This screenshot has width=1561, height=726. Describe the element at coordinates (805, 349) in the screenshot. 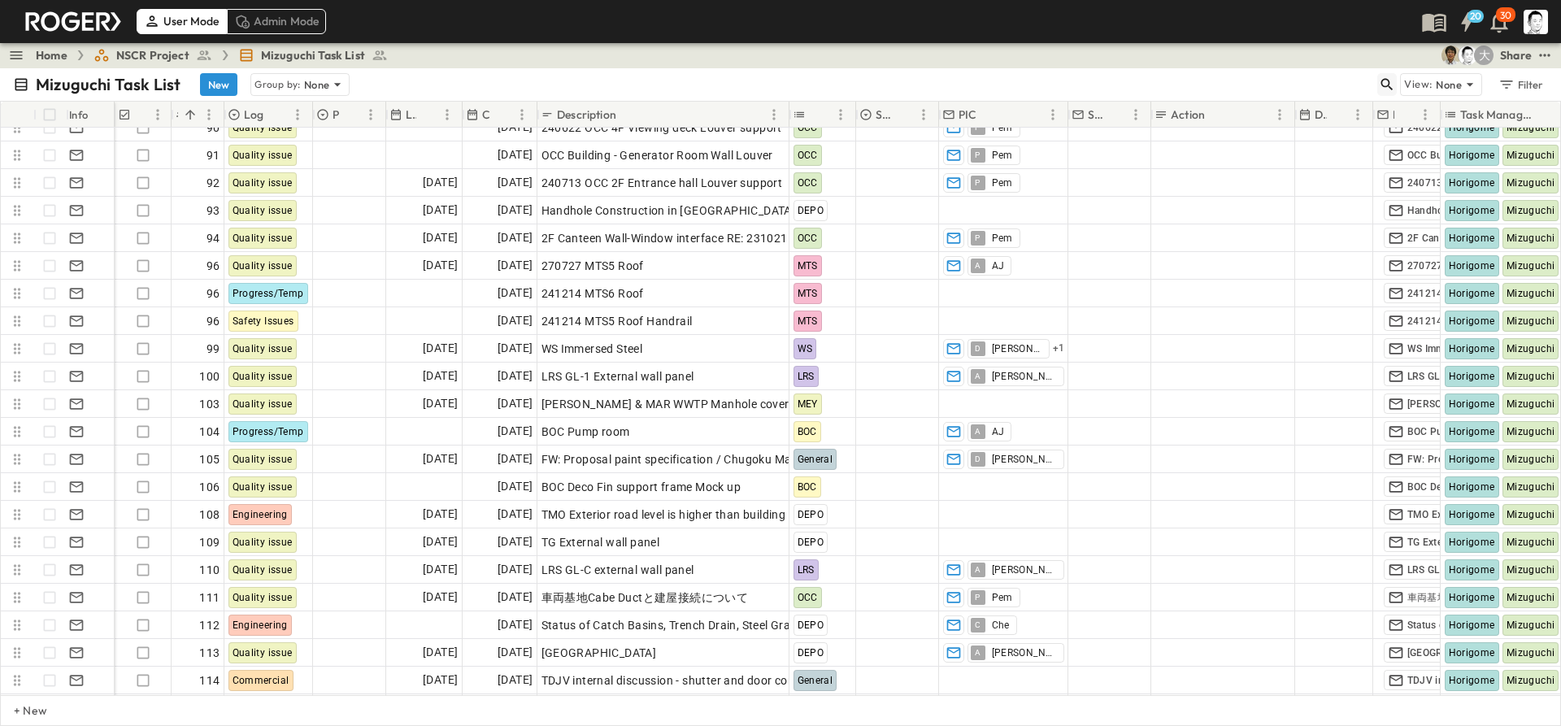

I see `span: WS` at that location.